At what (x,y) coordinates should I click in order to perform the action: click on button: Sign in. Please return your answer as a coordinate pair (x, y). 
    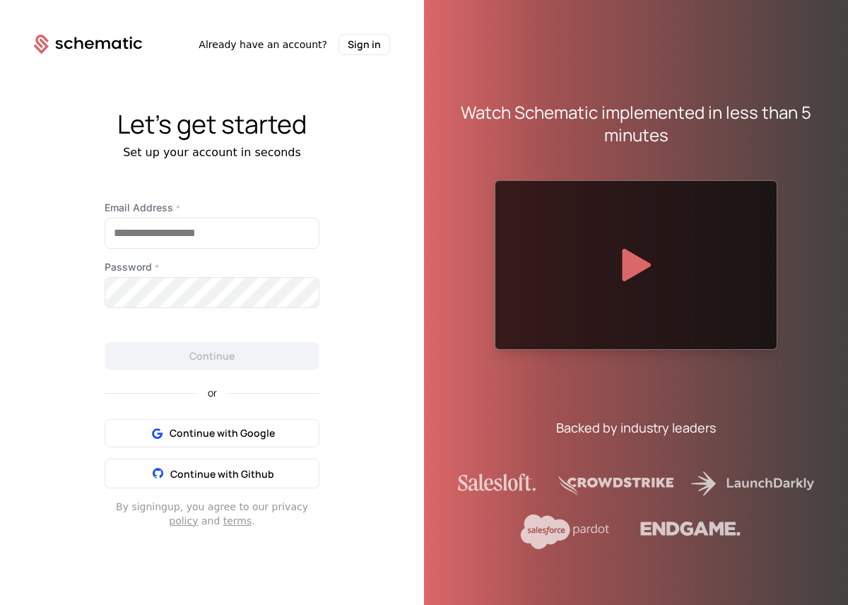
    Looking at the image, I should click on (364, 45).